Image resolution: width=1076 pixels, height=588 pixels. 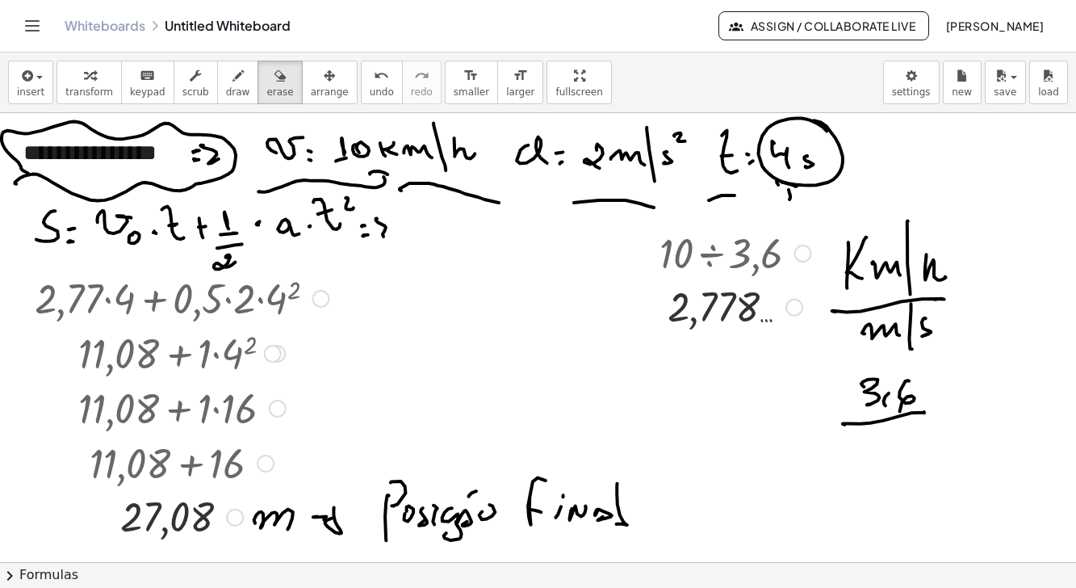 What do you see at coordinates (422, 82) in the screenshot?
I see `button: redoredo` at bounding box center [422, 82].